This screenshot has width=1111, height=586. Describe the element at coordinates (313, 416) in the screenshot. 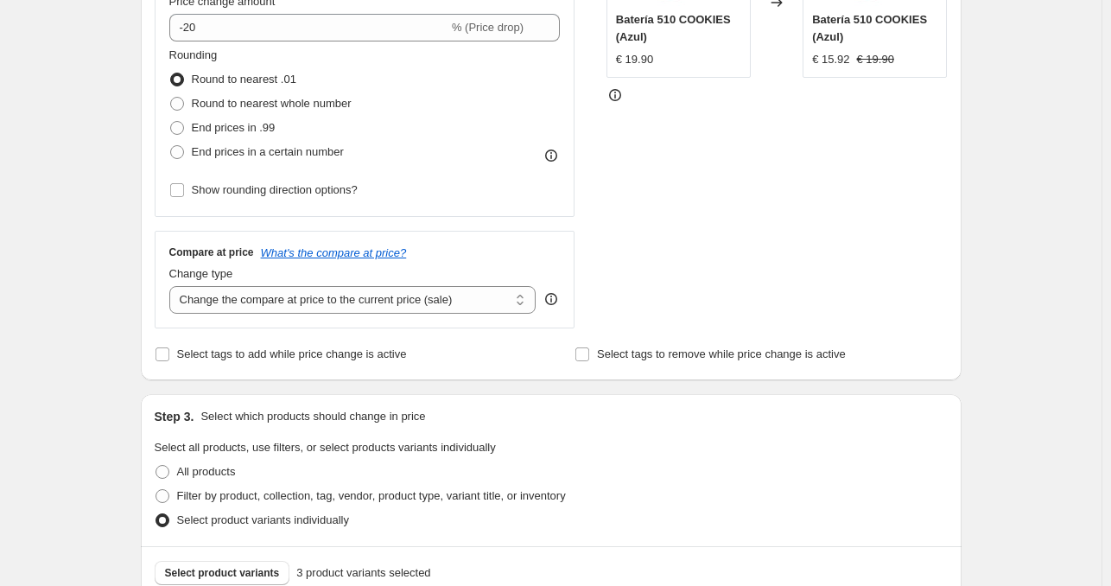

I see `p: Select which products should change in price` at that location.